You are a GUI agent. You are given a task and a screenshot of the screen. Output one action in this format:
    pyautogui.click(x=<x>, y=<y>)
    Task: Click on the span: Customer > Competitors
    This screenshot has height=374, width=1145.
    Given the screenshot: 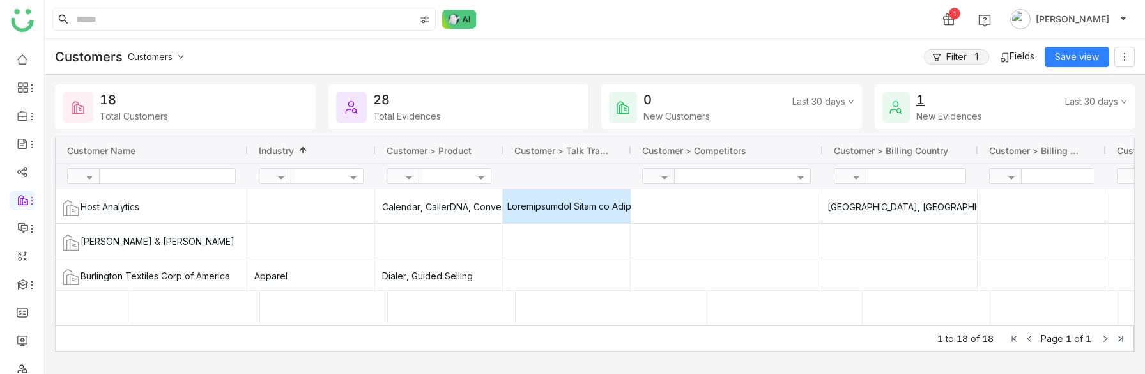 What is the action you would take?
    pyautogui.click(x=694, y=150)
    